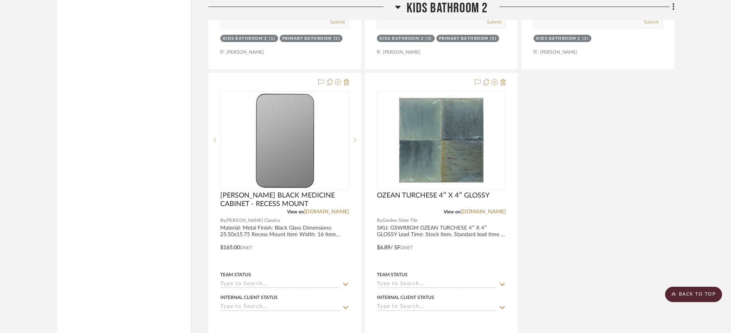 The width and height of the screenshot is (731, 333). What do you see at coordinates (693, 294) in the screenshot?
I see `scroll-to-top-button: BACK TO TOP` at bounding box center [693, 294].